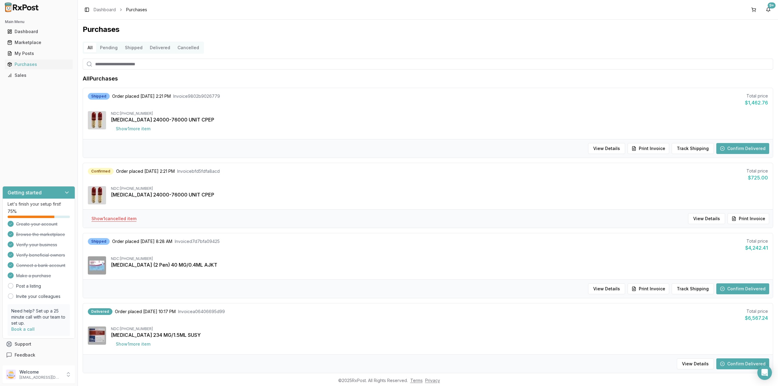  Describe the element at coordinates (39, 75) in the screenshot. I see `a: Sales` at that location.